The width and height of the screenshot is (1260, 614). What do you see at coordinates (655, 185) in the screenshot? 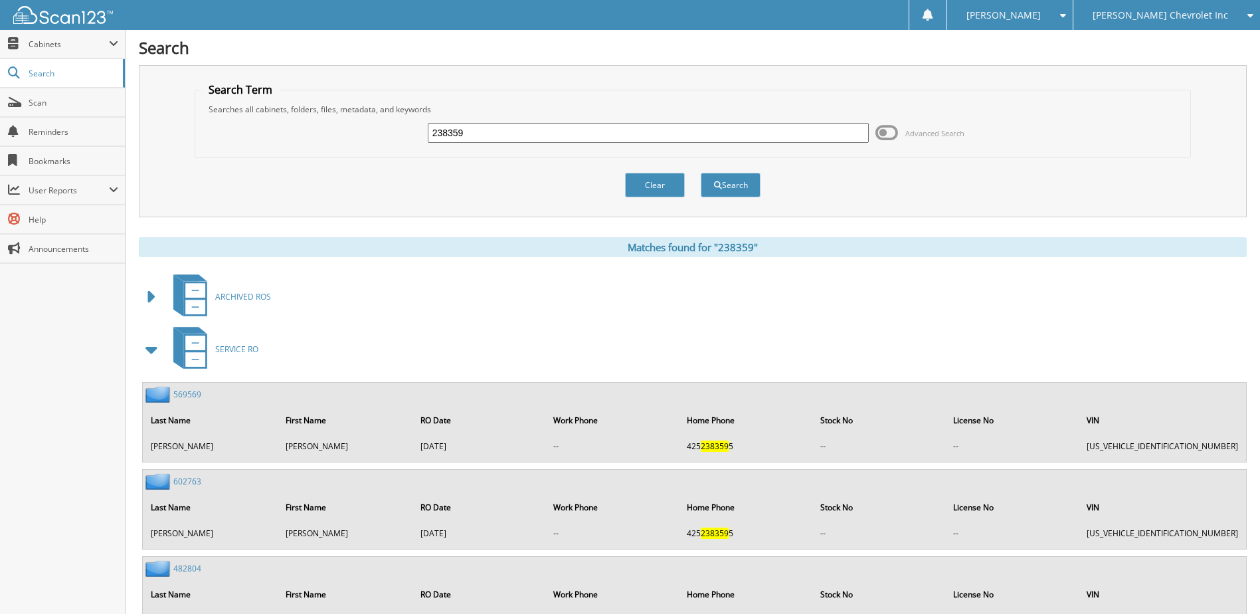
I see `button: Clear` at bounding box center [655, 185].